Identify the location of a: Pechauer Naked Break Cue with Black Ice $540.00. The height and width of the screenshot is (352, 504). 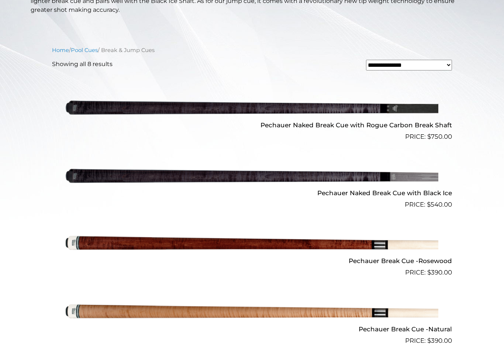
(252, 177).